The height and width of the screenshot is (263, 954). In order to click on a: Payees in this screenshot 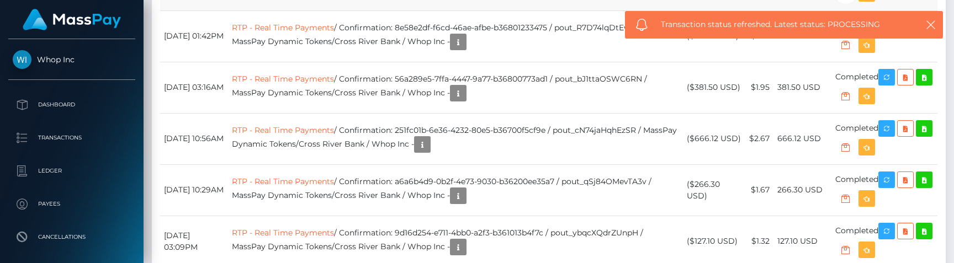, I will do `click(72, 204)`.